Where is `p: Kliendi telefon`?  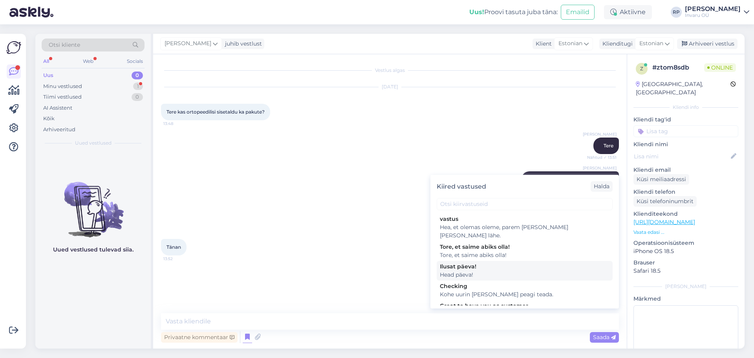 p: Kliendi telefon is located at coordinates (686, 192).